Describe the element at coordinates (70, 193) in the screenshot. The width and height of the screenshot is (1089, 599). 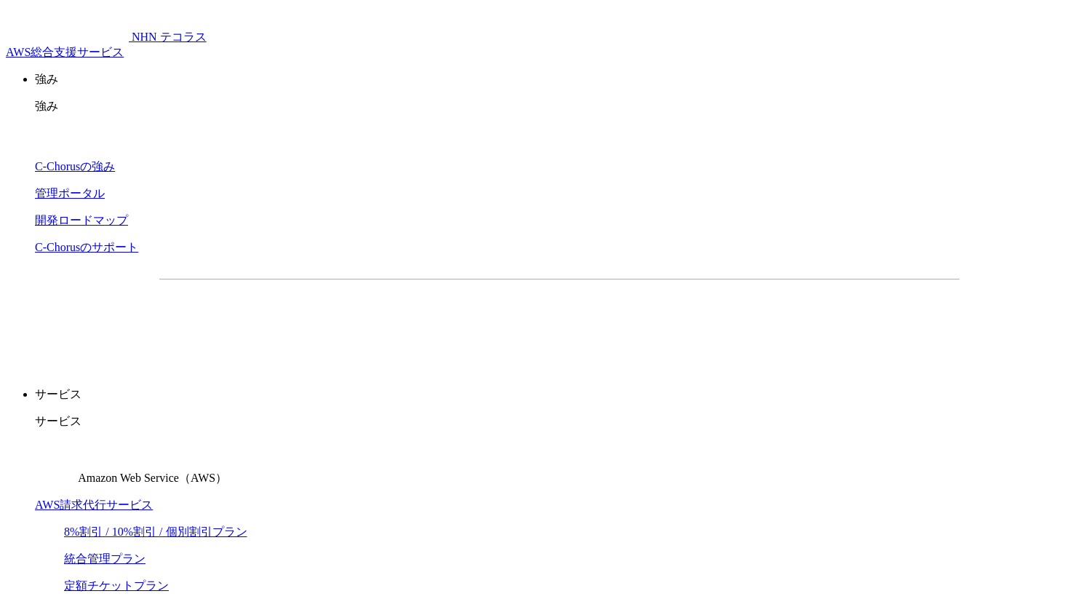
I see `a: 管理ポータル` at that location.